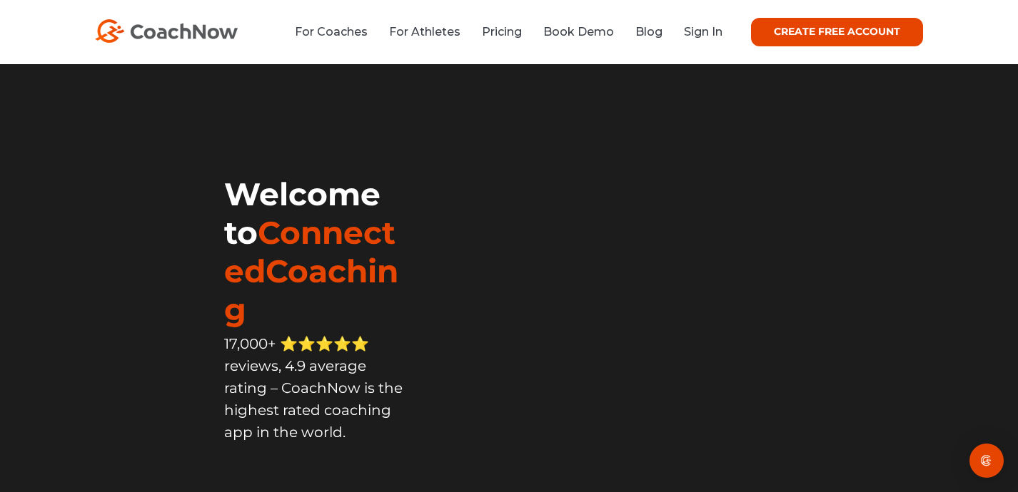  I want to click on a: Book Demo, so click(578, 31).